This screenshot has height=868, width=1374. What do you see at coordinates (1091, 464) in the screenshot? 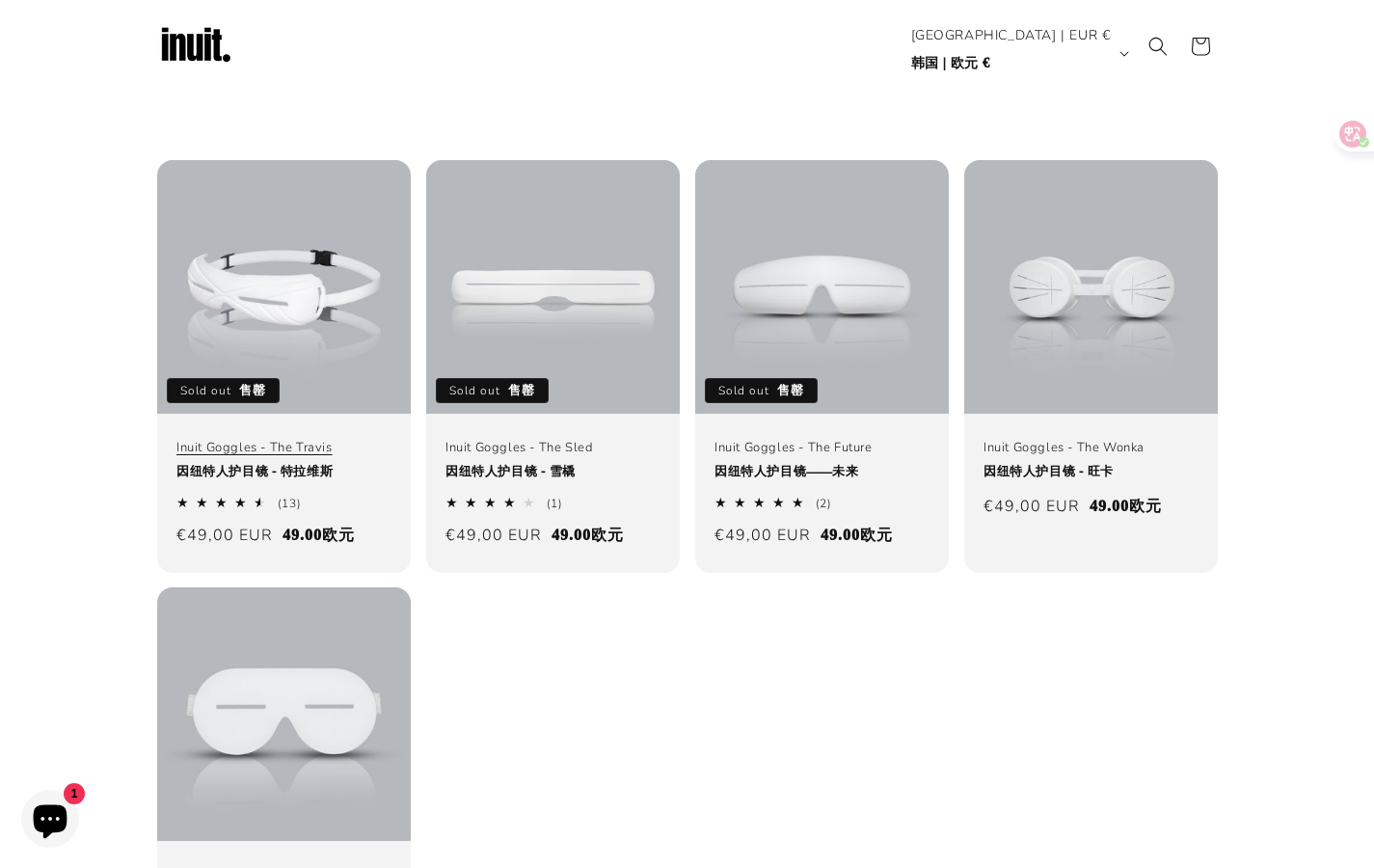
I see `a: Inuit Goggles - The Wonka因纽特人护目镜 - 旺卡` at bounding box center [1091, 464].